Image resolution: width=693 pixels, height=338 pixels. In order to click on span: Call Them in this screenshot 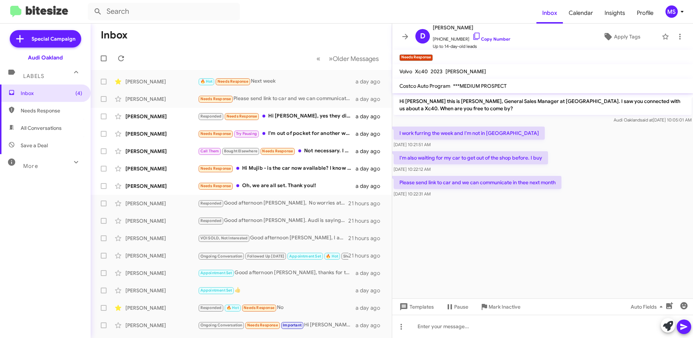, I will do `click(210, 151)`.